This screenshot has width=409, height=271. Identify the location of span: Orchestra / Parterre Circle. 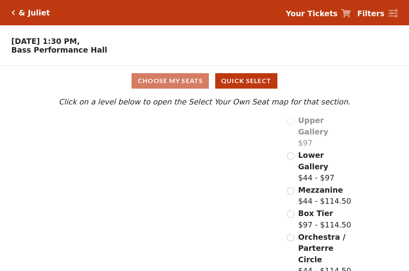
(321, 248).